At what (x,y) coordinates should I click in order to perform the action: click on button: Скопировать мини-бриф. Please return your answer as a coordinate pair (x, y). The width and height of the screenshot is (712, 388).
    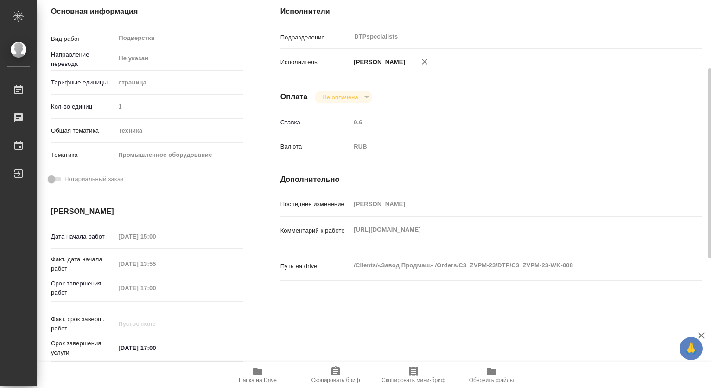
    Looking at the image, I should click on (414, 375).